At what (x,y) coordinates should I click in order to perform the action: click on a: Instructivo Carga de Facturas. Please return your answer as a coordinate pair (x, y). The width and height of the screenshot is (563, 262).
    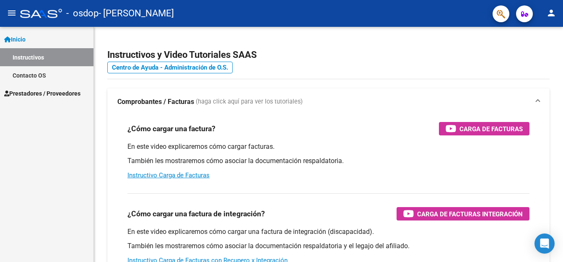
    Looking at the image, I should click on (168, 175).